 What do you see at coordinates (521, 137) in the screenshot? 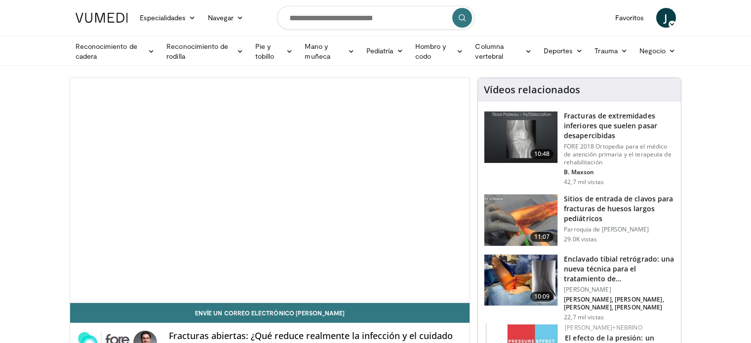
I see `img: 4aa379b6-386c-4fb5-93ee-de5617843a87.150x105_q85_crop-smart_upscale.jpg` at bounding box center [521, 137].